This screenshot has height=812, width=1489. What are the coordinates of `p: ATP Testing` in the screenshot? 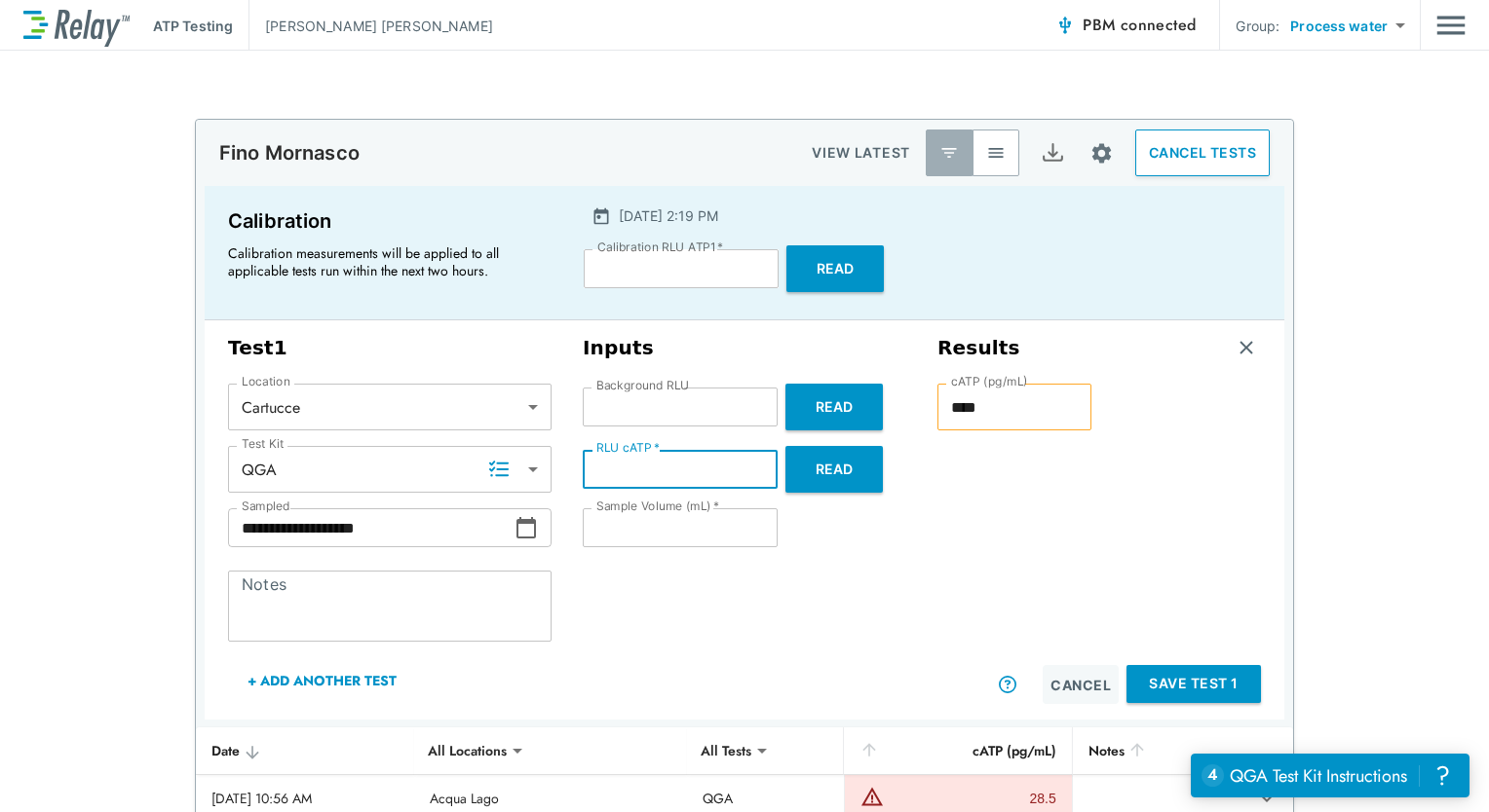 It's located at (193, 25).